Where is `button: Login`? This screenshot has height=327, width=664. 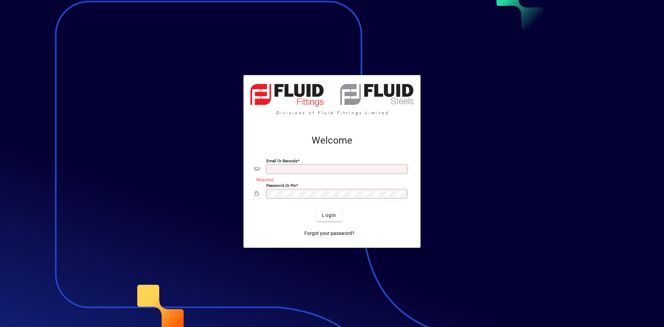
button: Login is located at coordinates (329, 215).